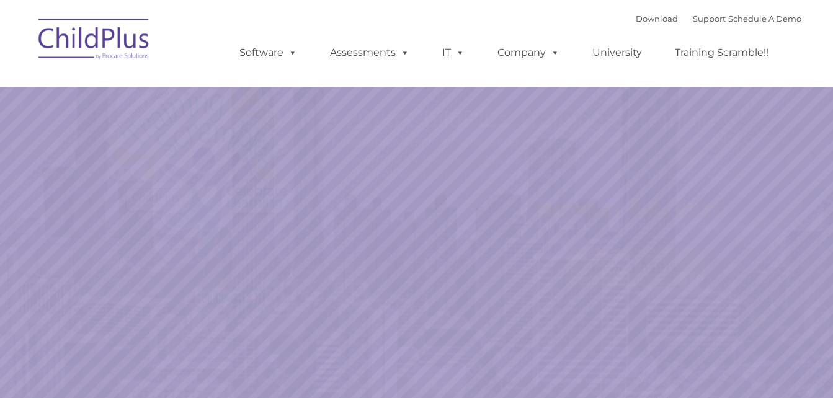 This screenshot has width=833, height=398. Describe the element at coordinates (635, 267) in the screenshot. I see `a: Learn More` at that location.